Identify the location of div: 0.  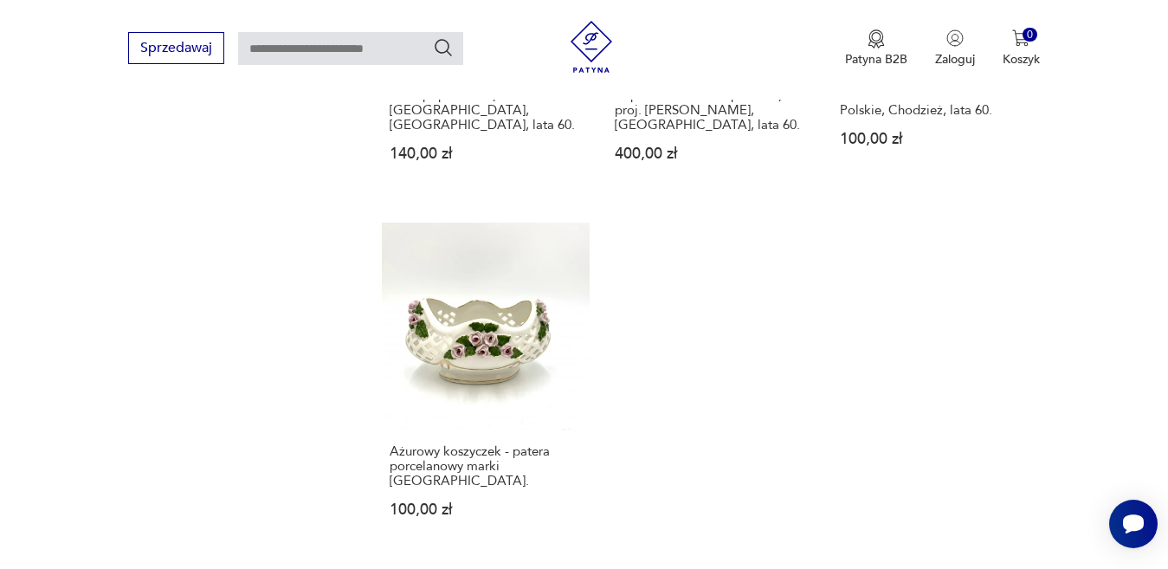
(1029, 35).